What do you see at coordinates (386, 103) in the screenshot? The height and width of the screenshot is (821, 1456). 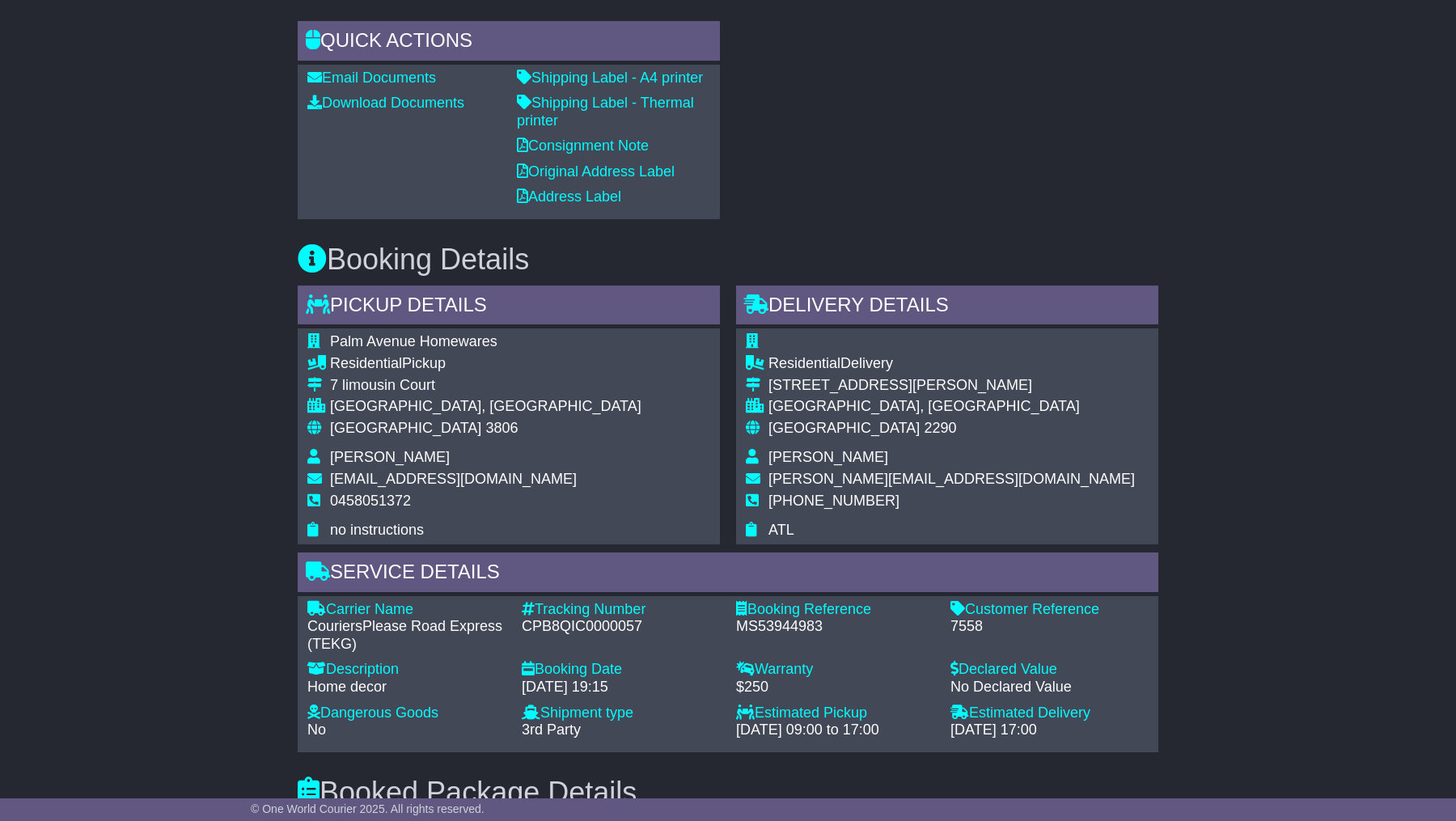 I see `a: Download Documents` at bounding box center [386, 103].